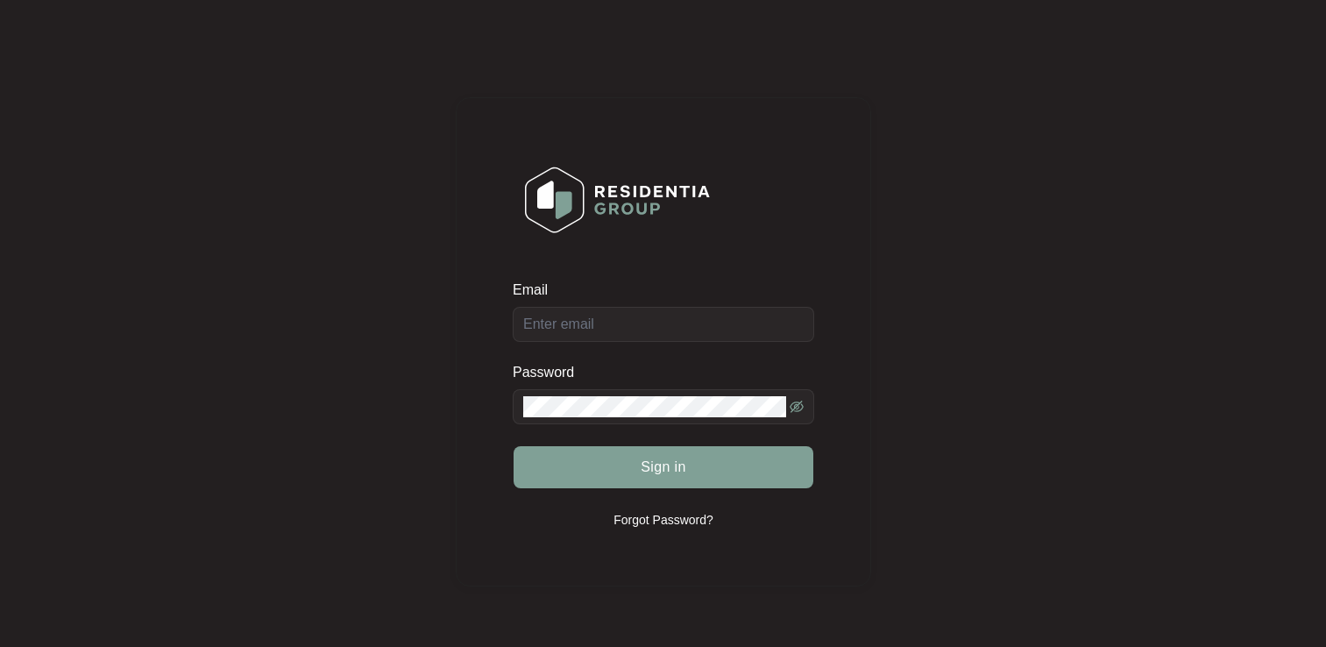 This screenshot has height=647, width=1326. I want to click on label: Email, so click(536, 290).